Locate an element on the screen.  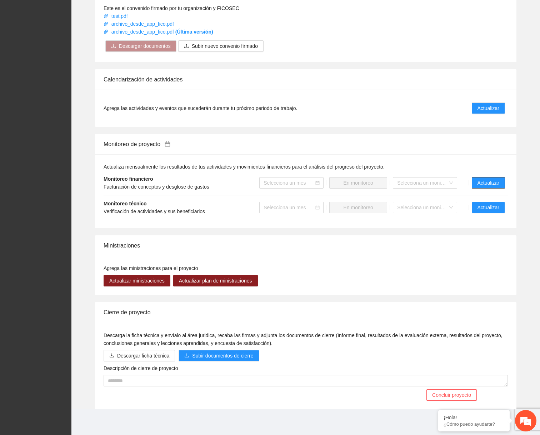
p: ¿Cómo puedo ayudarte? is located at coordinates (474, 424).